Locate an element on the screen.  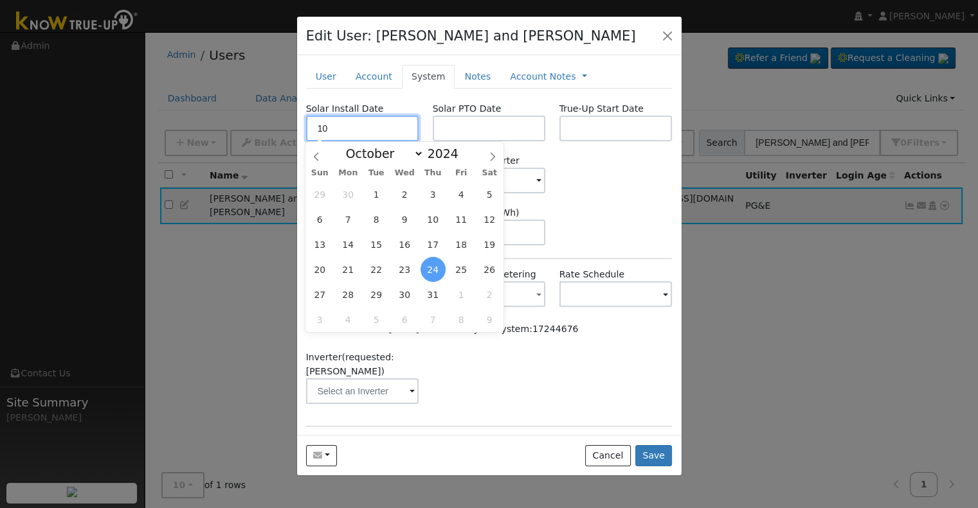
span: October 6, 2024 is located at coordinates (319, 219).